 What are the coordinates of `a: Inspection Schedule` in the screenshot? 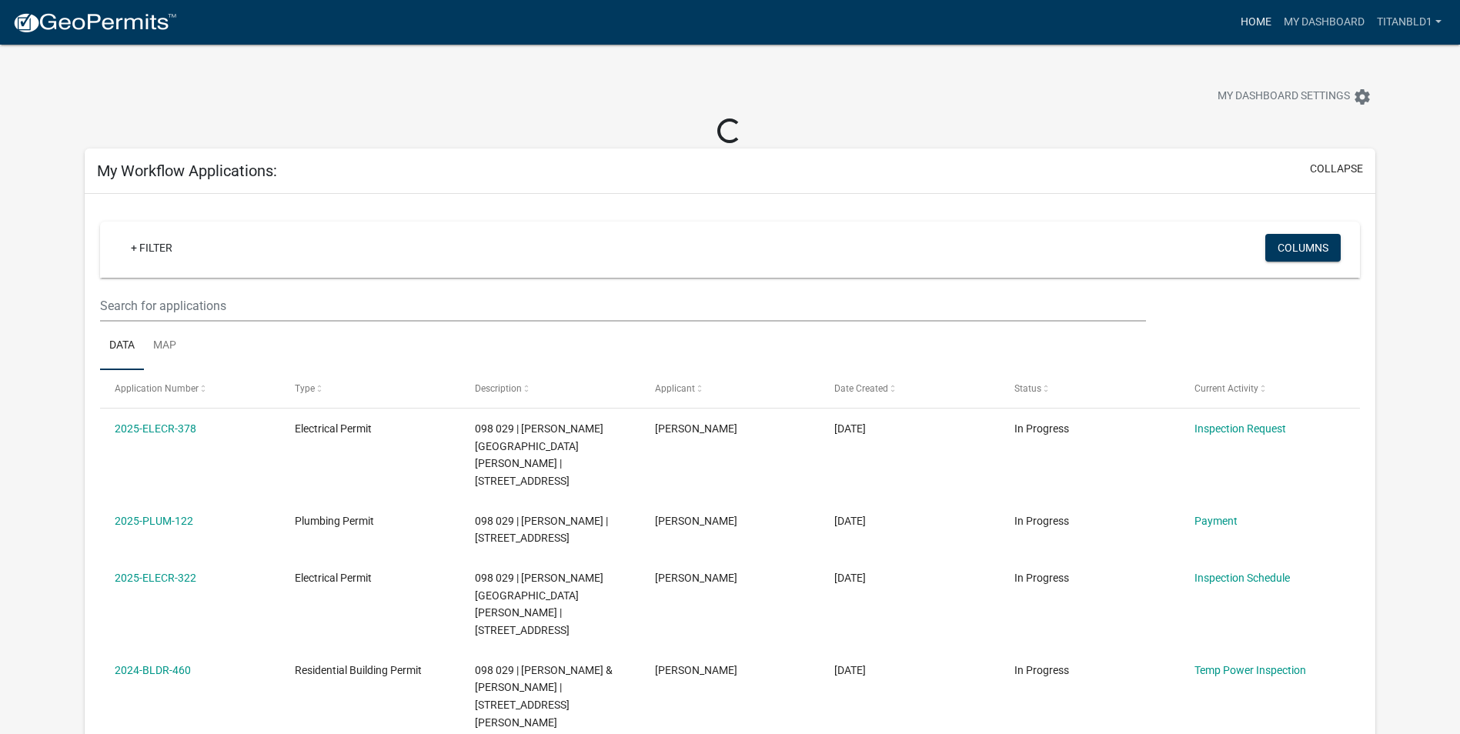 It's located at (1243, 578).